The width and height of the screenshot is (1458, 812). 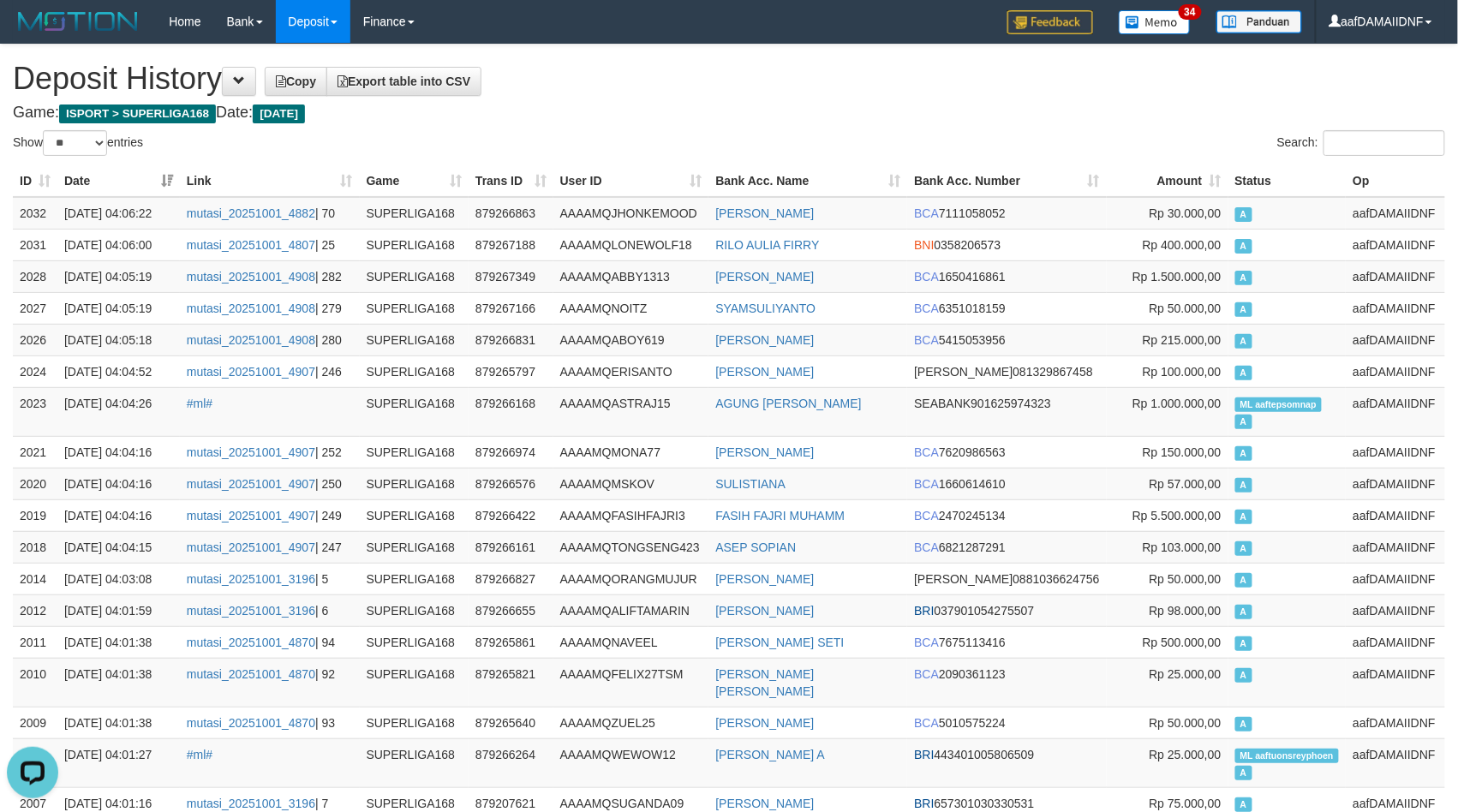 I want to click on a: mutasi_20251001_4908, so click(x=251, y=340).